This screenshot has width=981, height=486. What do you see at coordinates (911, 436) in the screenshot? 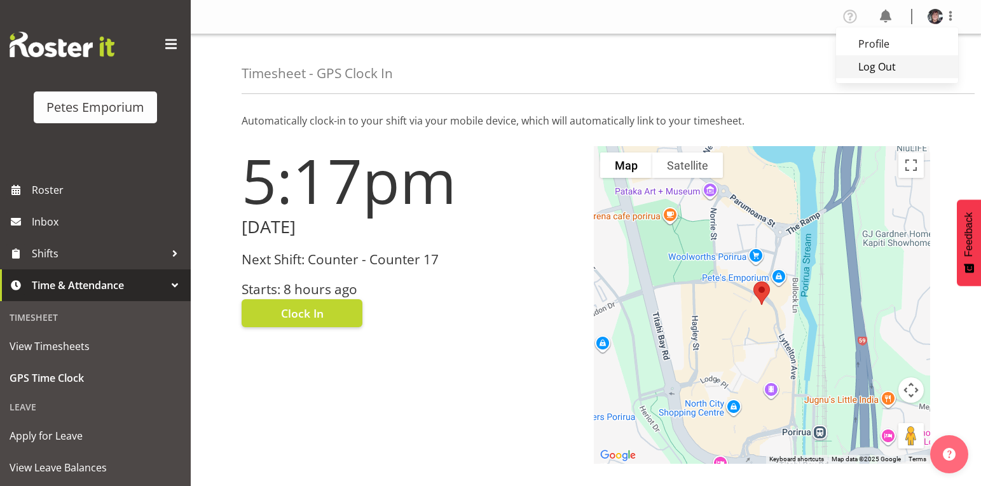
I see `button: Drag Pegman onto the map to open Street View` at bounding box center [911, 436].